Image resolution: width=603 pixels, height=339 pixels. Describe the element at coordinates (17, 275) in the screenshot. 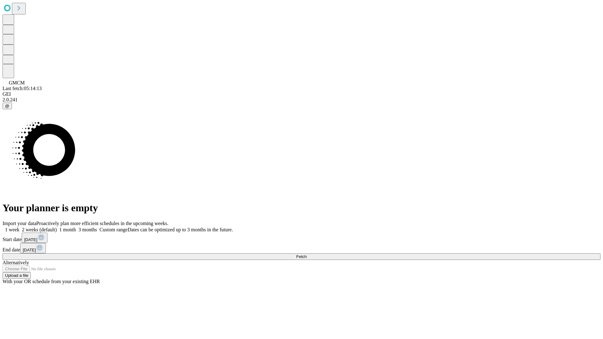

I see `button: Upload a file` at that location.